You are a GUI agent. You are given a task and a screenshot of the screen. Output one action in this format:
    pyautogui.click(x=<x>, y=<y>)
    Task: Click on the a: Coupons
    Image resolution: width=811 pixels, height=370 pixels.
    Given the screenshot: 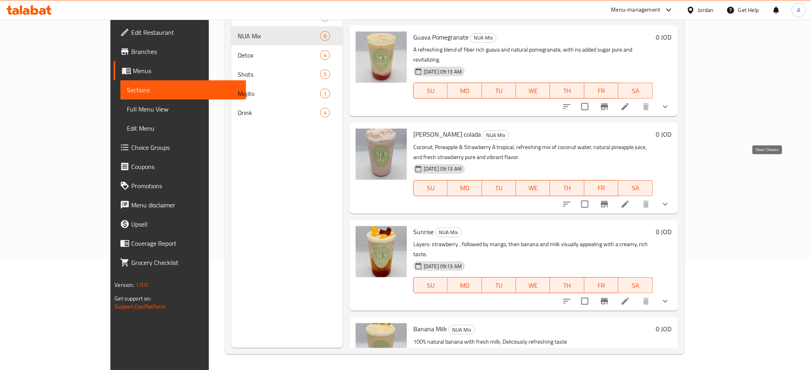 What is the action you would take?
    pyautogui.click(x=180, y=167)
    